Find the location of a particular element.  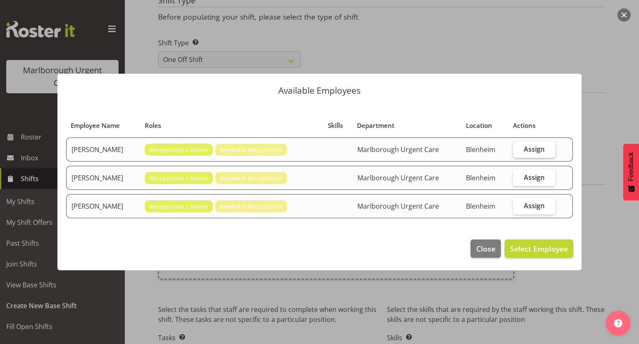

button: Feedback - Show survey is located at coordinates (631, 172).